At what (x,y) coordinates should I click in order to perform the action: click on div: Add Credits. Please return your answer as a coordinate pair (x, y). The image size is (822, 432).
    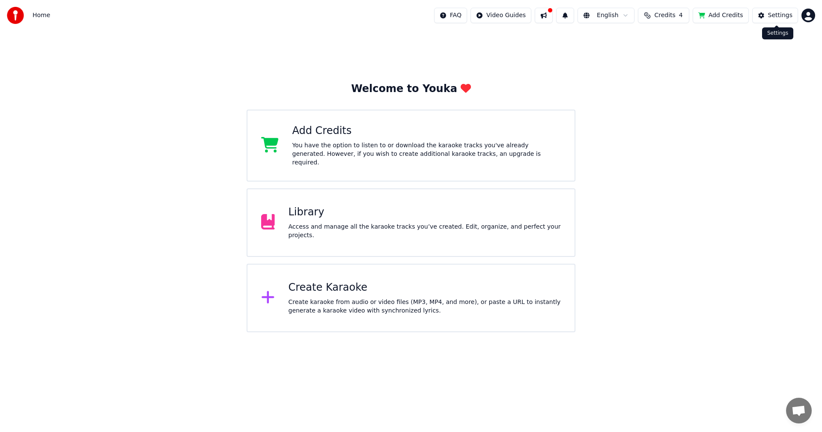
    Looking at the image, I should click on (427, 131).